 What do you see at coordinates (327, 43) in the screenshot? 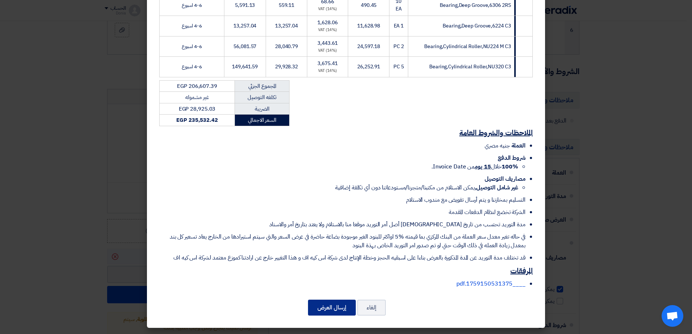
I see `span: 3,443.61` at bounding box center [327, 43].